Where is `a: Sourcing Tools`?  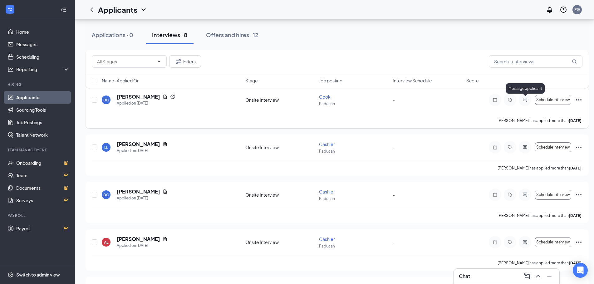 a: Sourcing Tools is located at coordinates (43, 110).